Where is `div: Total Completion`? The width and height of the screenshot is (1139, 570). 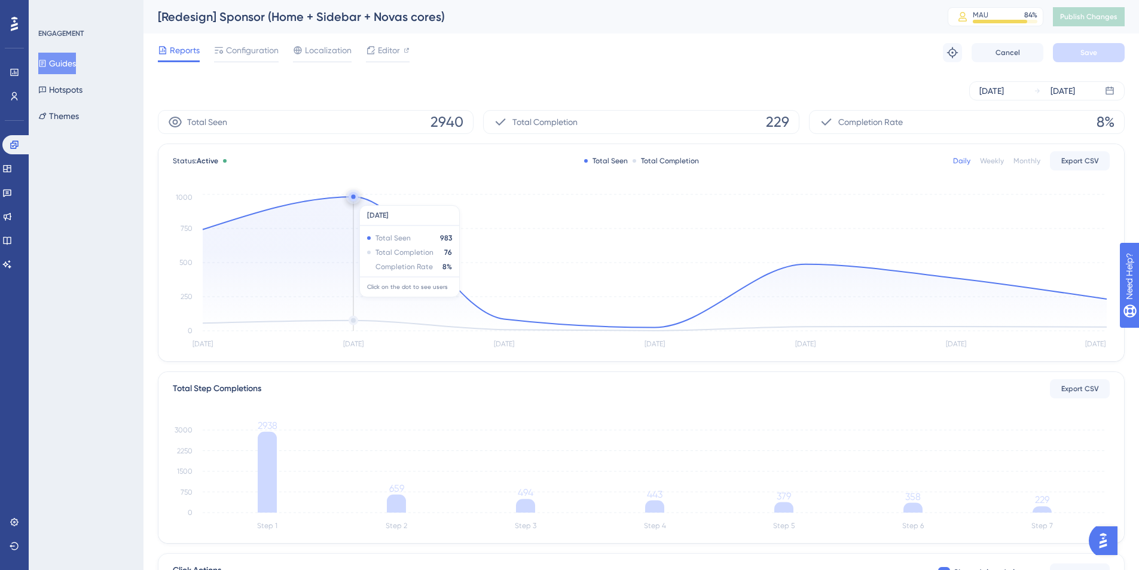
div: Total Completion is located at coordinates (665, 161).